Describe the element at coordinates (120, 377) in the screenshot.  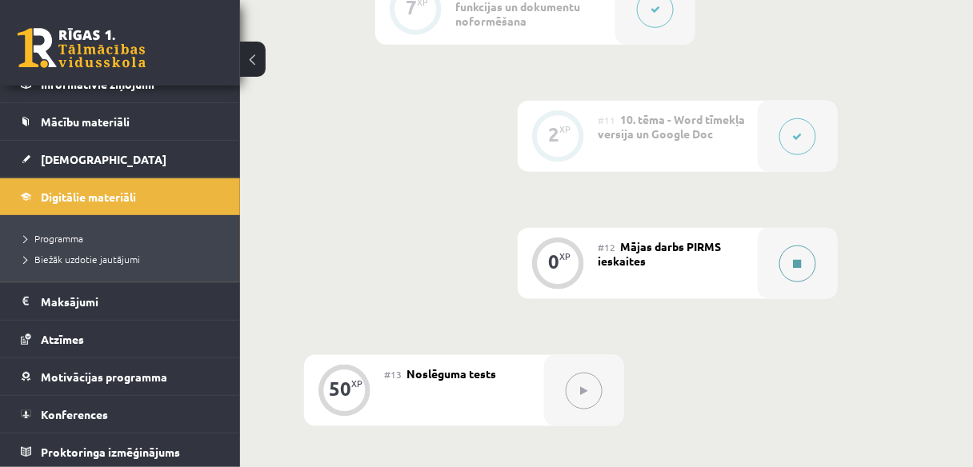
I see `a: Motivācijas programma` at that location.